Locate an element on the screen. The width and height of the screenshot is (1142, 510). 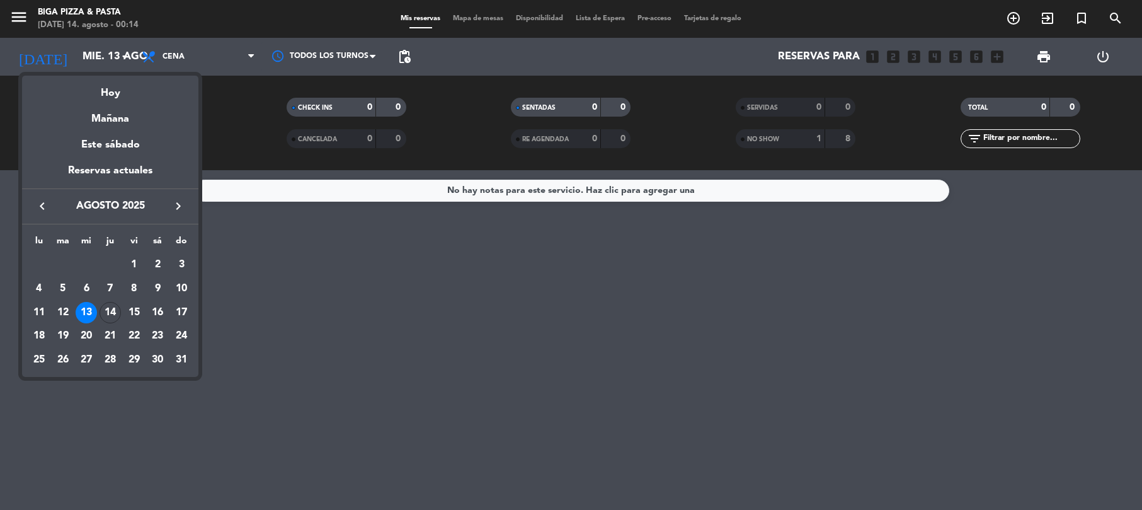
th: martes is located at coordinates (63, 243).